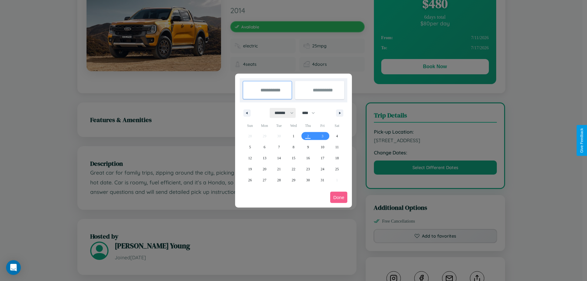 Image resolution: width=587 pixels, height=281 pixels. What do you see at coordinates (264, 158) in the screenshot?
I see `button: 13` at bounding box center [264, 158].